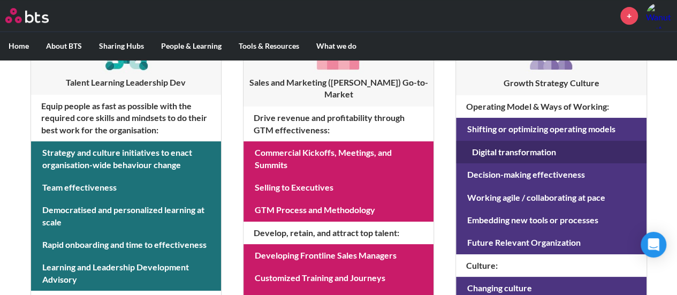 The width and height of the screenshot is (677, 295). I want to click on h3: Growth Strategy Culture, so click(551, 83).